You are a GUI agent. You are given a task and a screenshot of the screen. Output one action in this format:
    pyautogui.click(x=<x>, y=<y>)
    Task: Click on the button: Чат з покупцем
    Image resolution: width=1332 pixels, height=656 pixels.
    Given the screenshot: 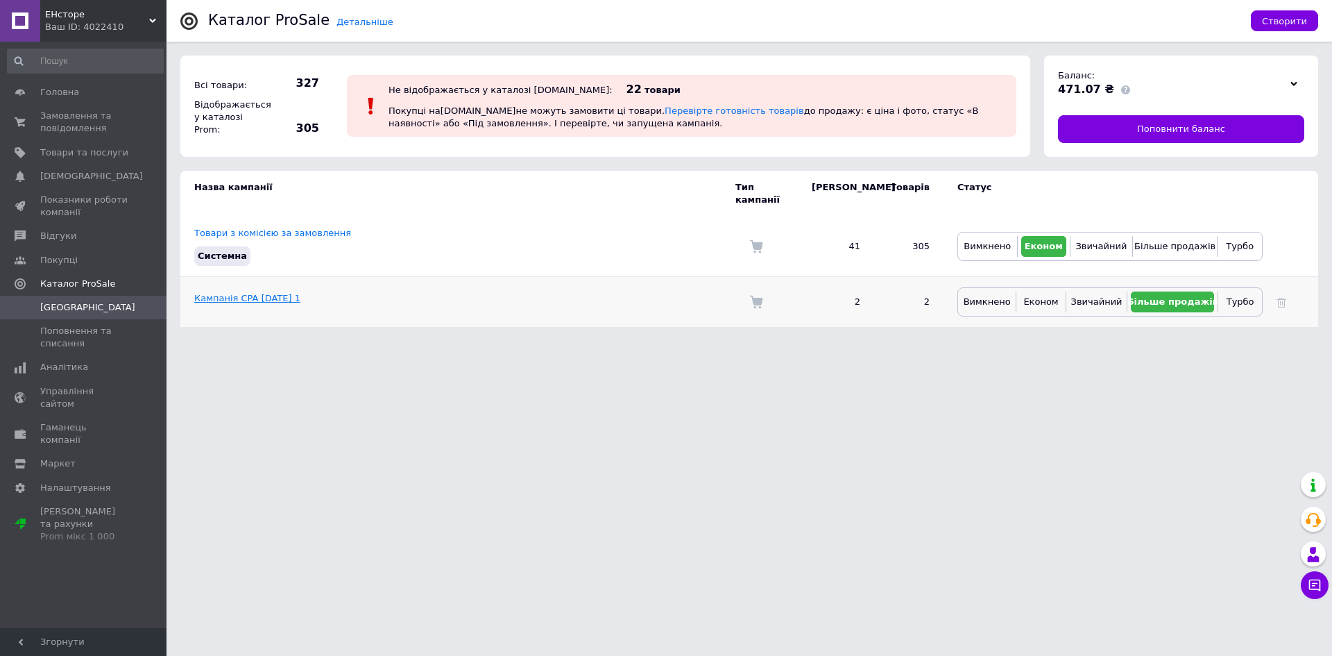 What is the action you would take?
    pyautogui.click(x=1315, y=585)
    